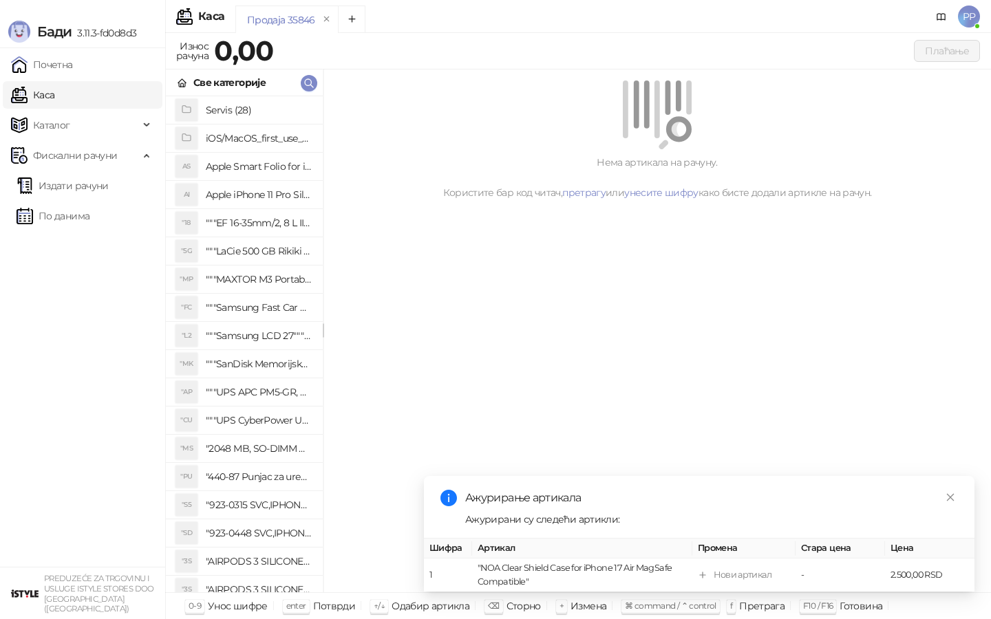 Image resolution: width=991 pixels, height=619 pixels. Describe the element at coordinates (582, 575) in the screenshot. I see `td: "NOA Clear Shield Case for iPhone 17 Air MagSafe Compatible"` at that location.